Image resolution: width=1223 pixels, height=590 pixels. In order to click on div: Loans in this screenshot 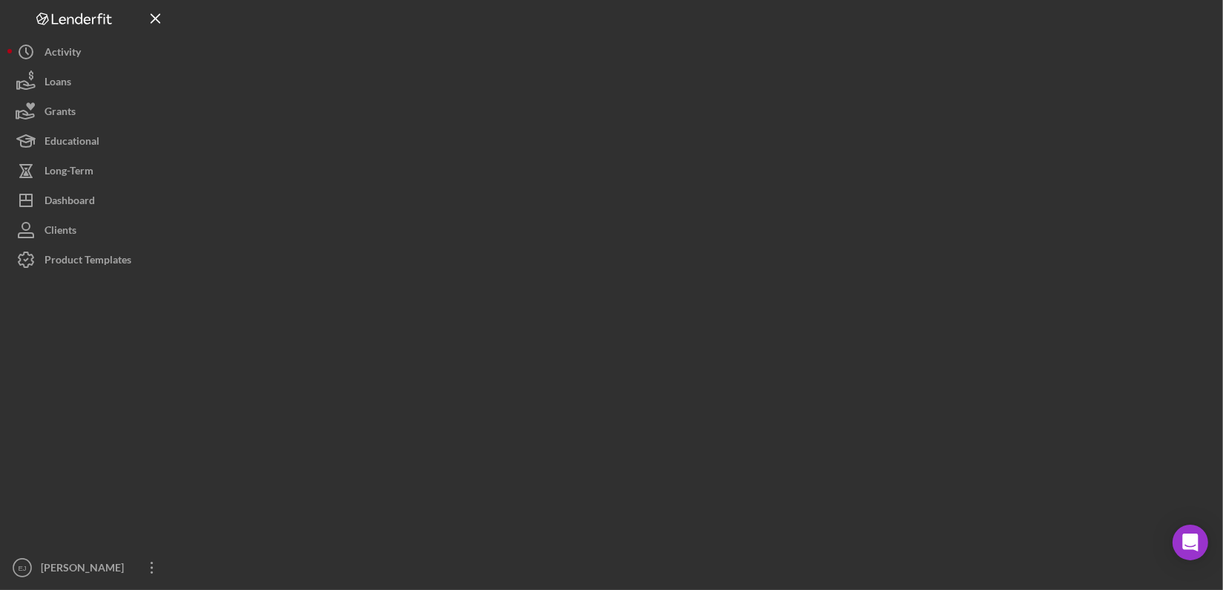, I will do `click(58, 83)`.